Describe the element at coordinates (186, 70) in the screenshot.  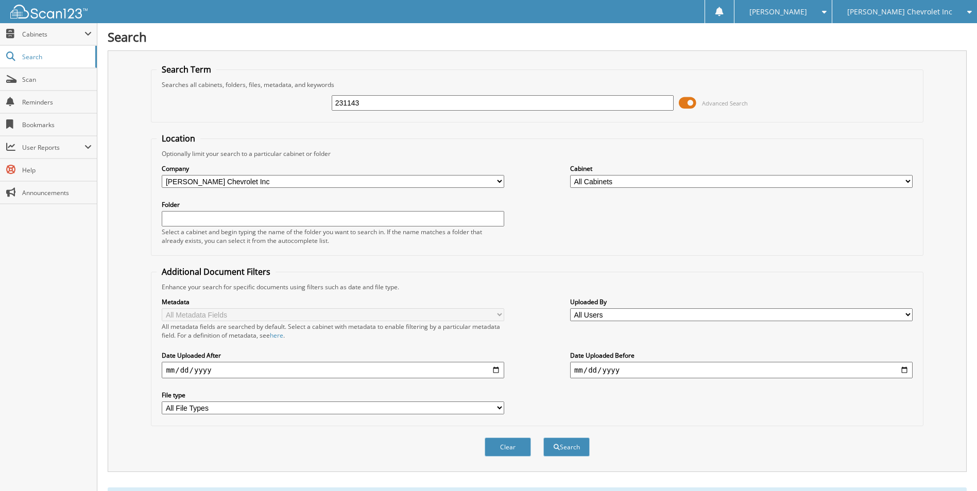
I see `legend: Search Term` at that location.